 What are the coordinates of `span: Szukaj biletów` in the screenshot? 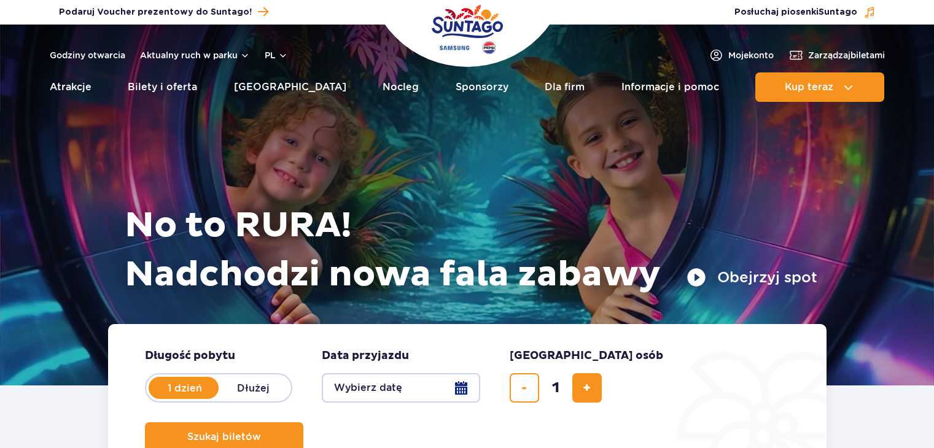 It's located at (224, 437).